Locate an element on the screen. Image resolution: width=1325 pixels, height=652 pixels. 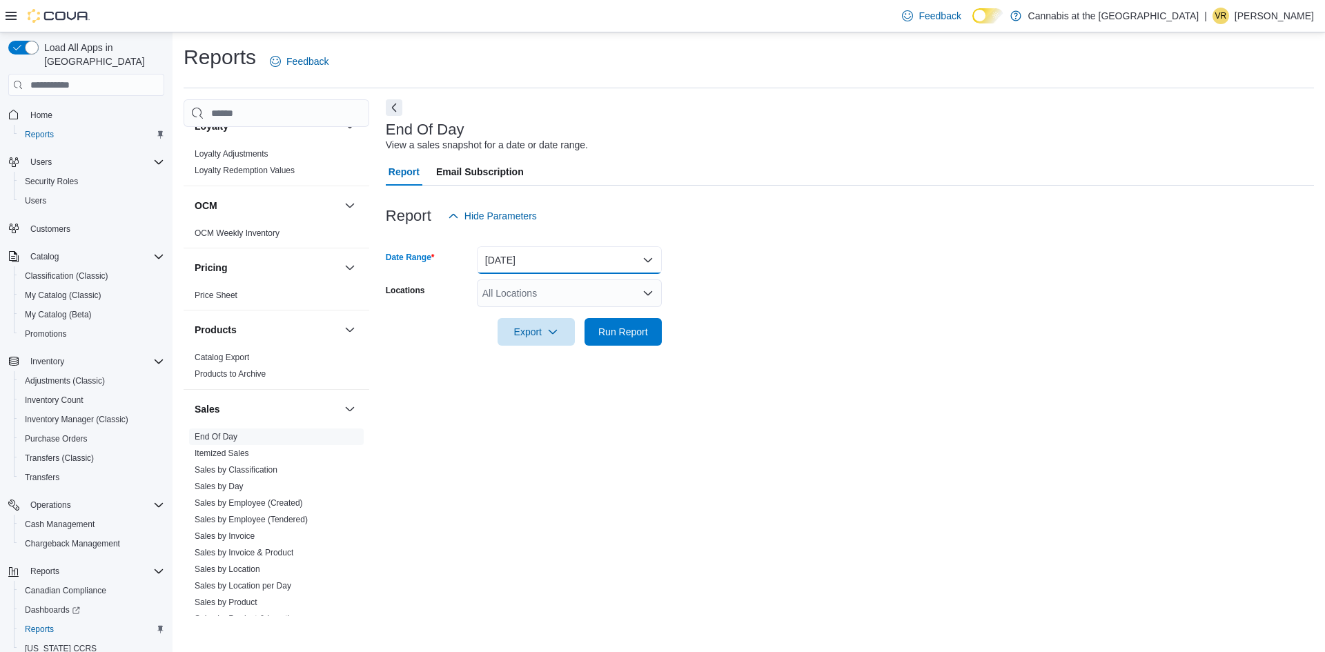
a: Purchase Orders is located at coordinates (56, 439).